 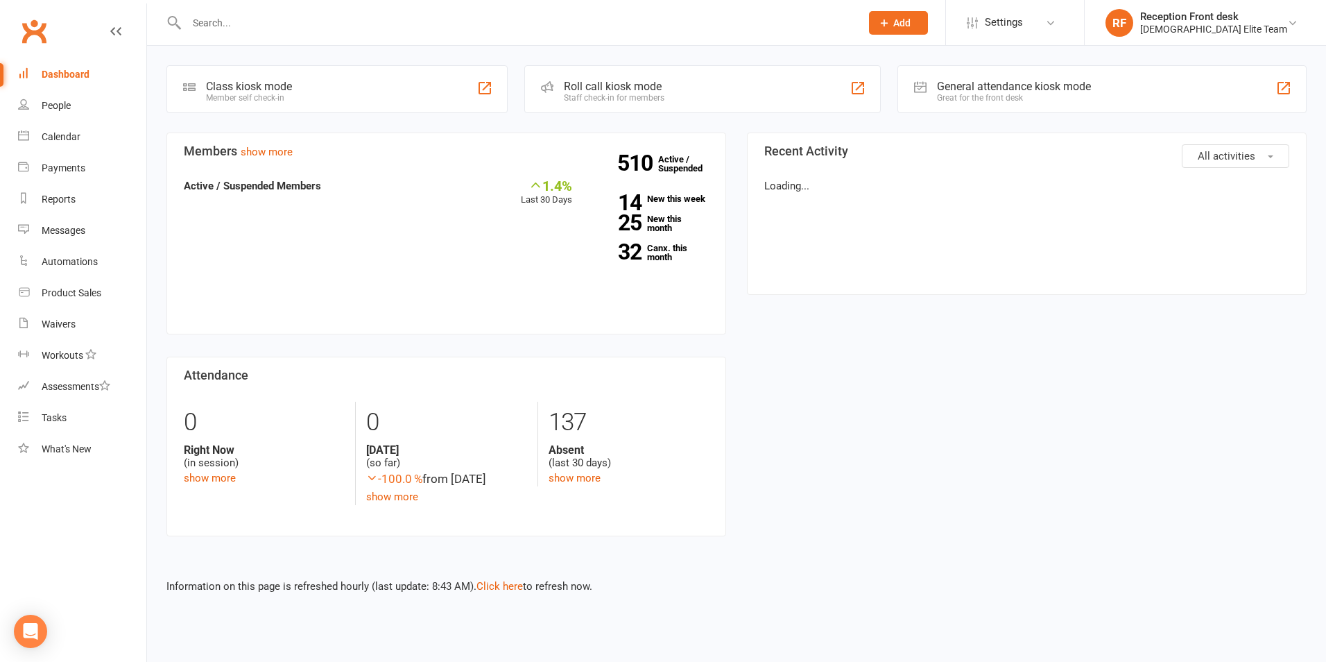 I want to click on div: Roll call kiosk mode, so click(x=614, y=86).